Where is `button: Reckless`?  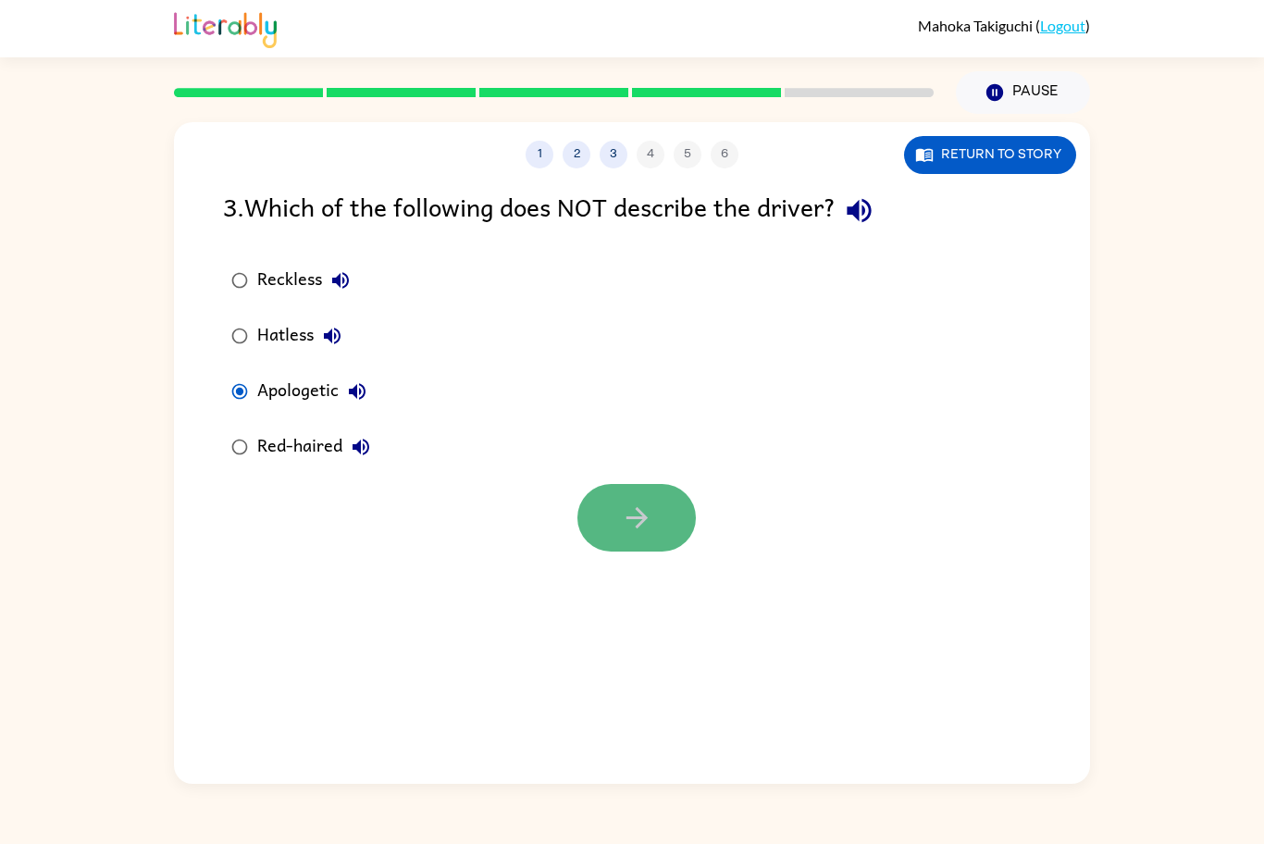 button: Reckless is located at coordinates (341, 280).